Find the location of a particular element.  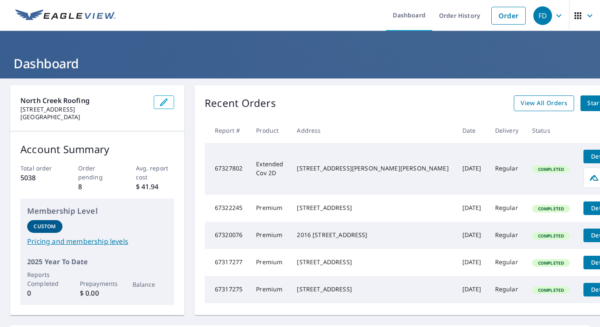

p: Order pending is located at coordinates (97, 173).